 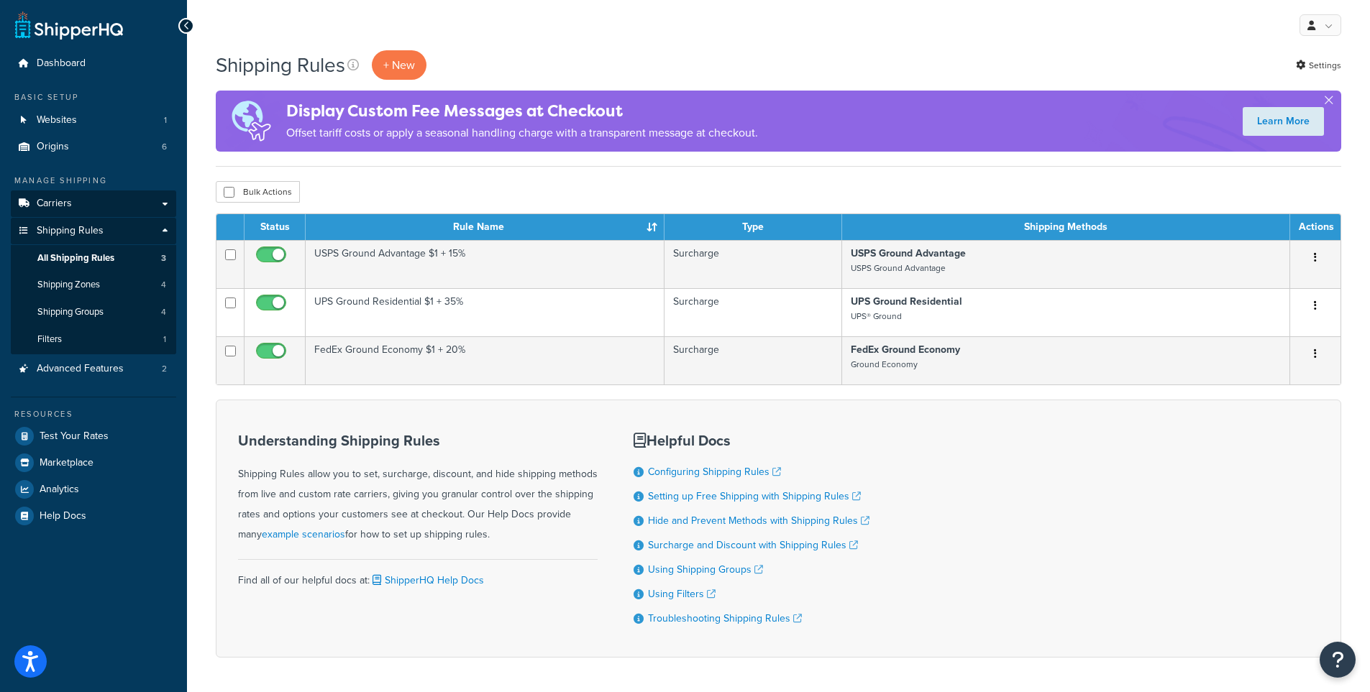 What do you see at coordinates (906, 301) in the screenshot?
I see `strong: UPS Ground Residential` at bounding box center [906, 301].